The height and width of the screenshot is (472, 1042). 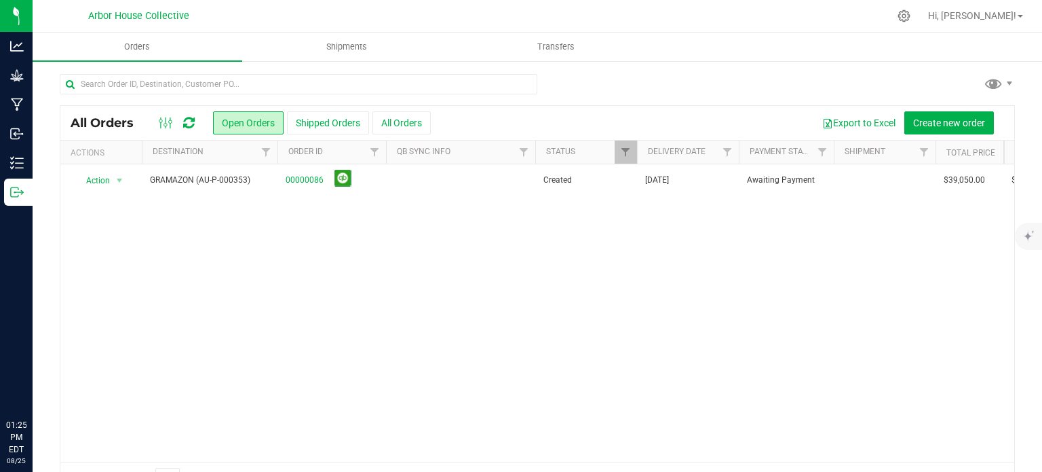 I want to click on inline-svg: Outbound, so click(x=17, y=192).